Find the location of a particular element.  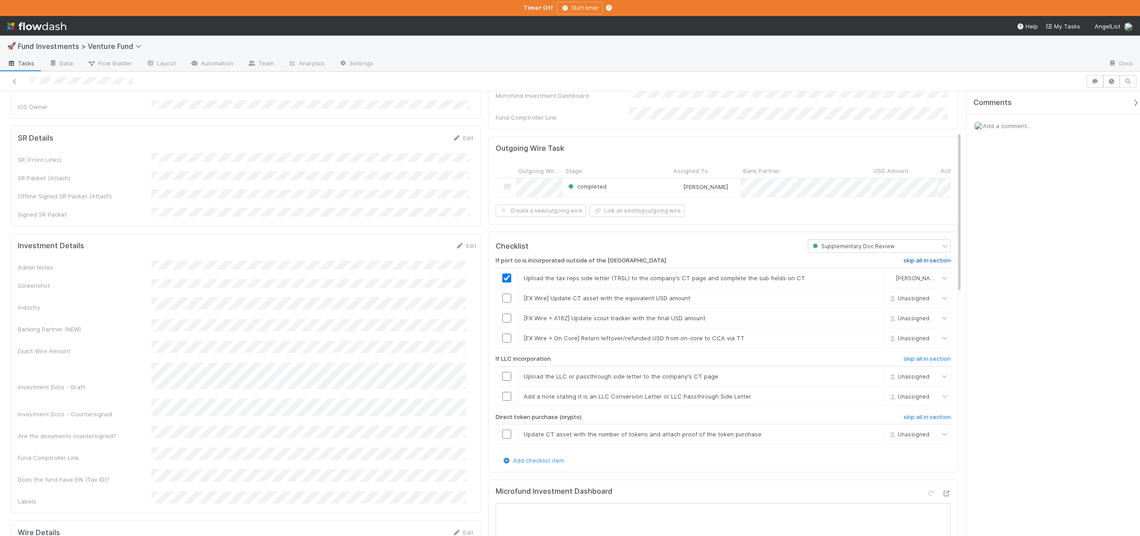

div: Does the fund have EIN (Tax ID)? is located at coordinates (85, 480).